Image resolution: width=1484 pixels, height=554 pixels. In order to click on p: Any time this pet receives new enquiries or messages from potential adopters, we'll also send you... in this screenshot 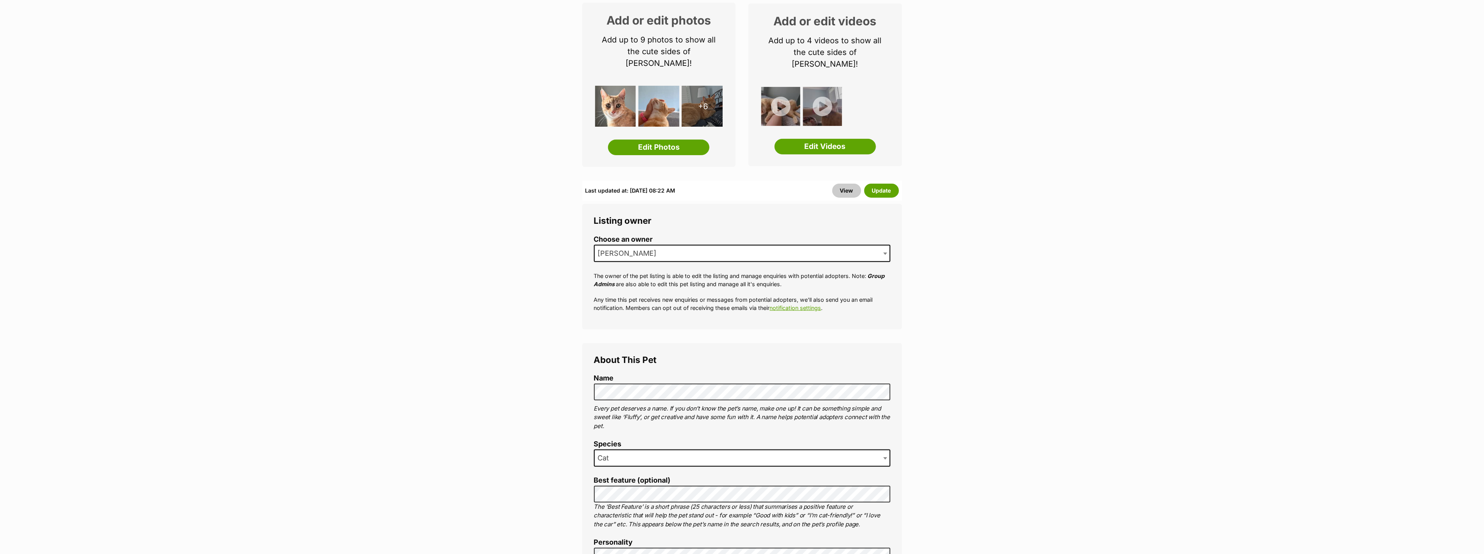, I will do `click(742, 304)`.